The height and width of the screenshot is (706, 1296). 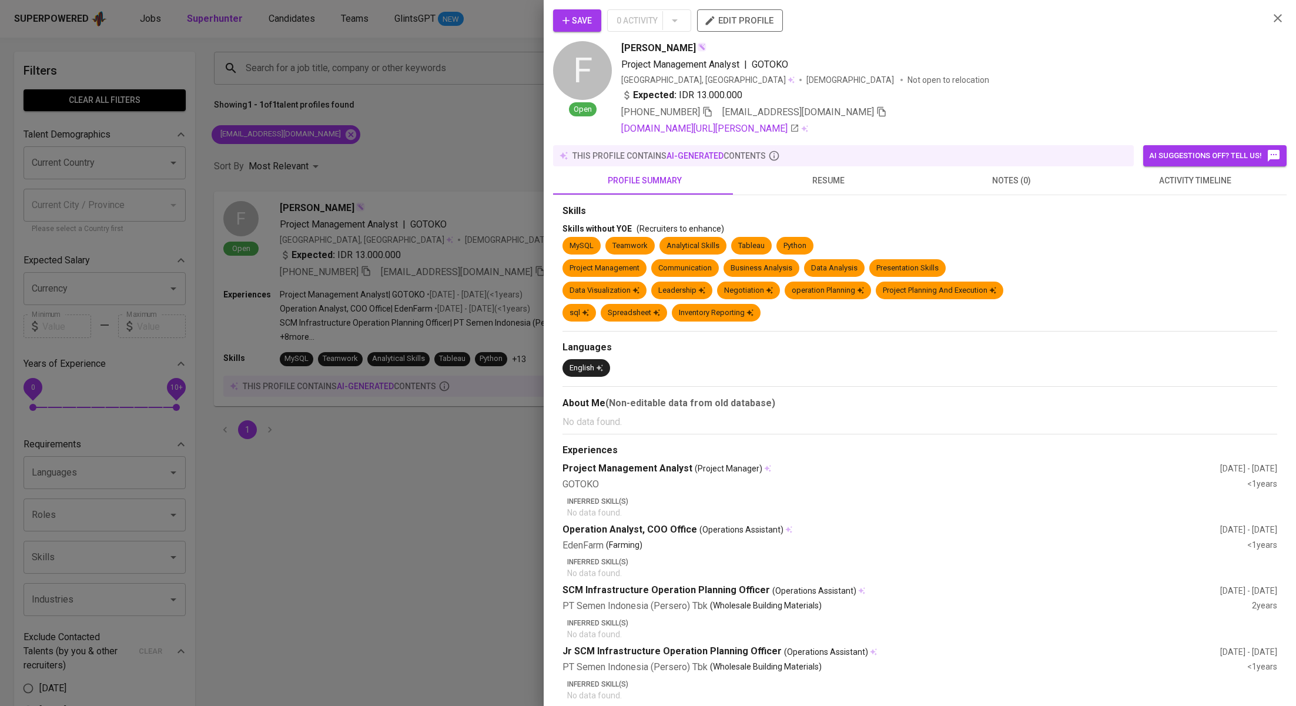 What do you see at coordinates (920, 403) in the screenshot?
I see `div: About Me` at bounding box center [920, 403].